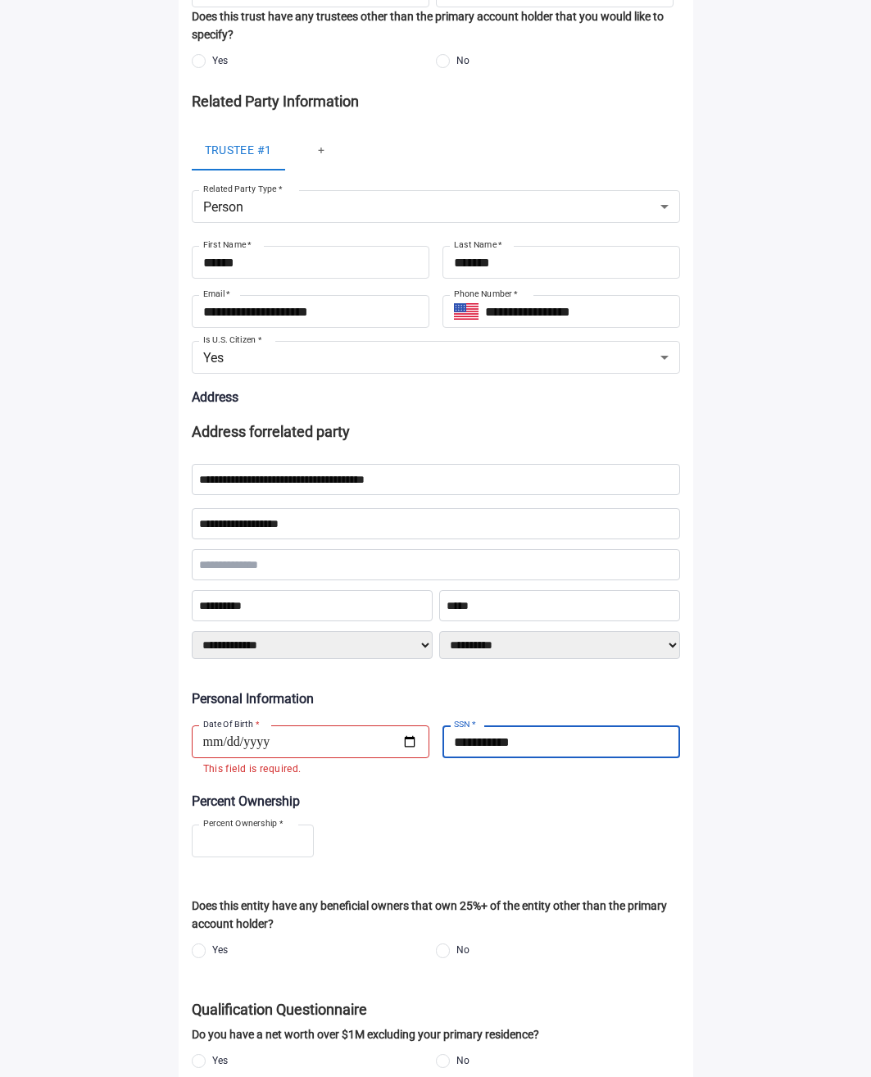 The width and height of the screenshot is (871, 1077). I want to click on button: Trustee #1, so click(239, 151).